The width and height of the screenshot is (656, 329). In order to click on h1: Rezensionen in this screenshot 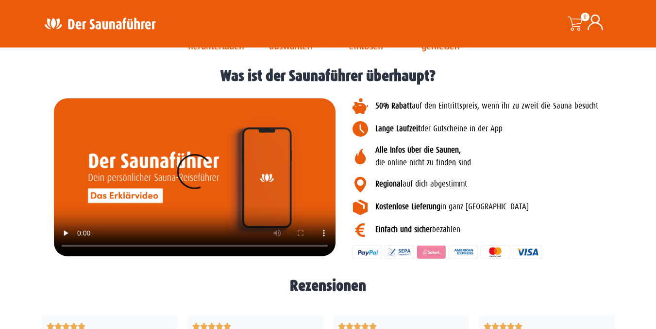, I will do `click(328, 286)`.